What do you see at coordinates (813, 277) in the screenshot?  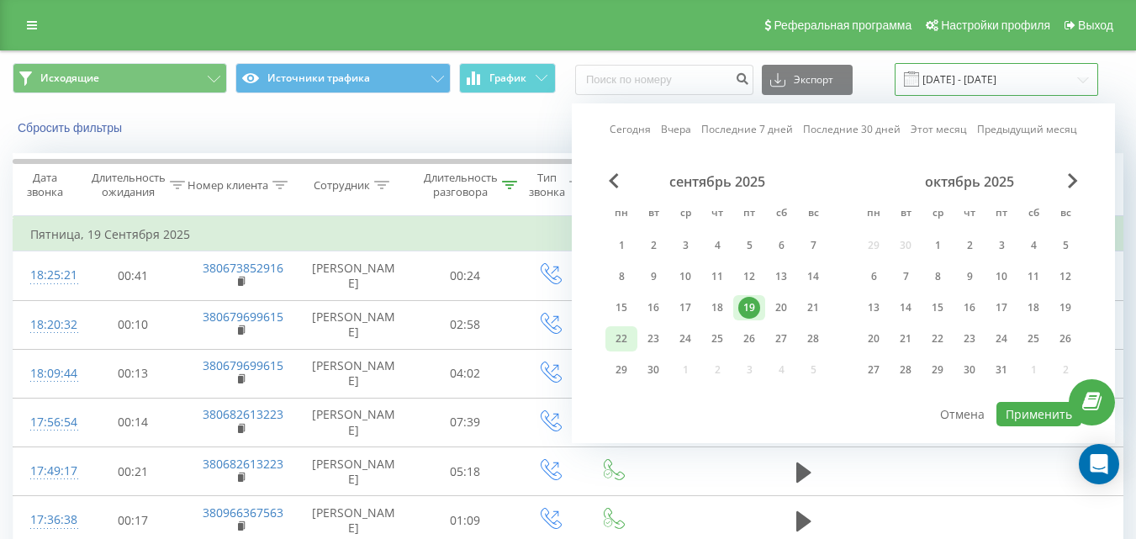 I see `div: 14` at bounding box center [813, 277].